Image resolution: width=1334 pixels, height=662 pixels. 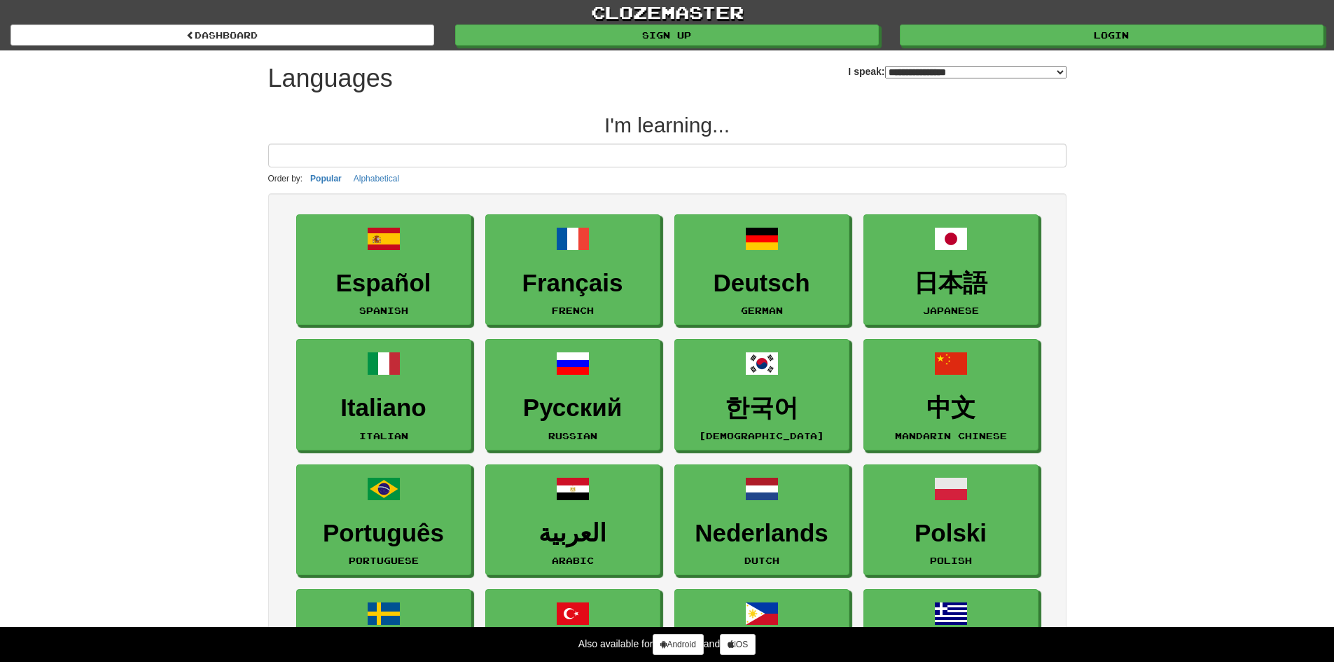 I want to click on h2: I'm learning..., so click(x=668, y=125).